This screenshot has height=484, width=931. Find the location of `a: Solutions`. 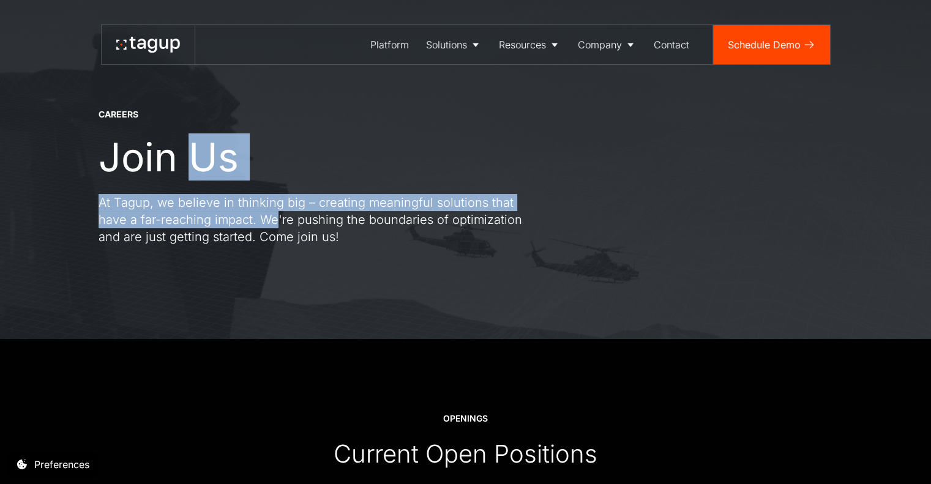

a: Solutions is located at coordinates (453, 45).